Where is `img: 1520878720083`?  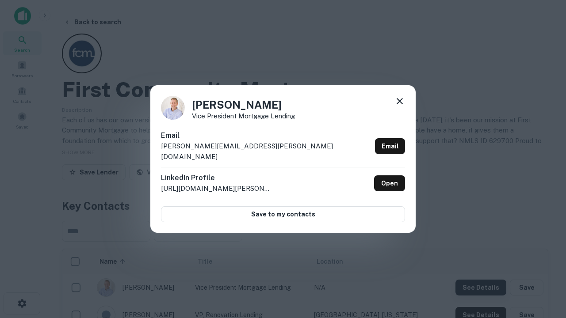
img: 1520878720083 is located at coordinates (173, 108).